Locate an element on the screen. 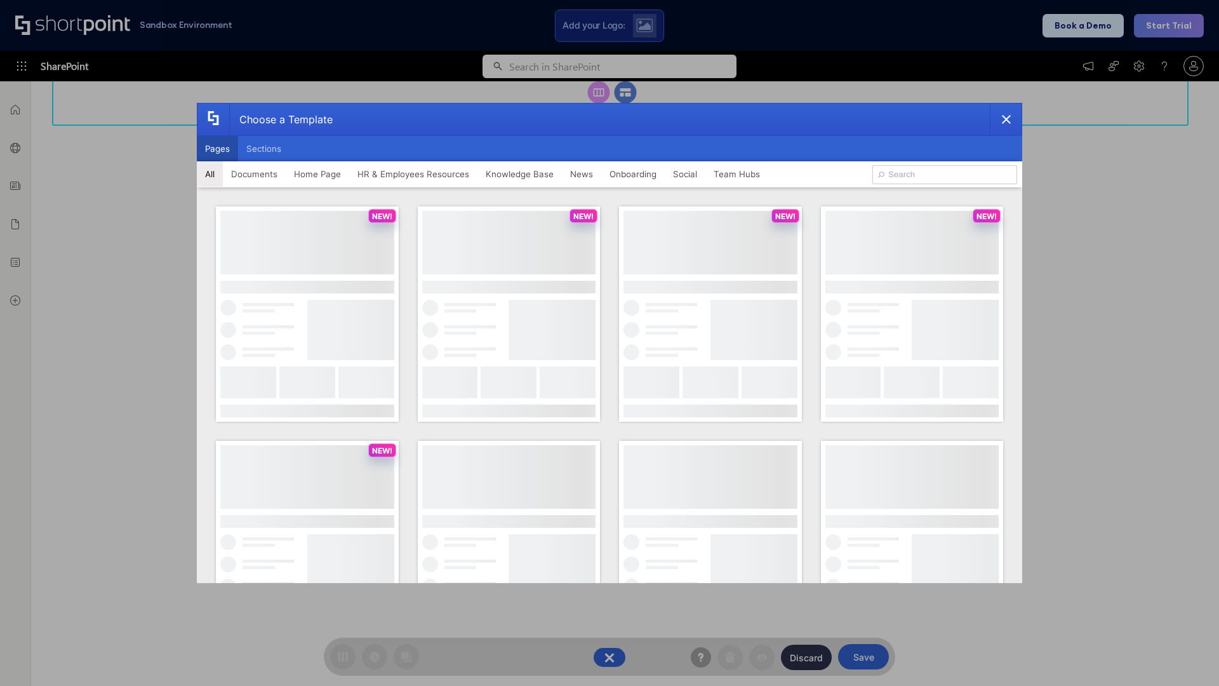 The image size is (1219, 686). button: News is located at coordinates (582, 174).